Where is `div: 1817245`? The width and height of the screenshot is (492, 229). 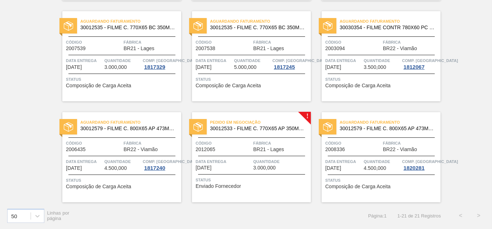 div: 1817245 is located at coordinates (284, 67).